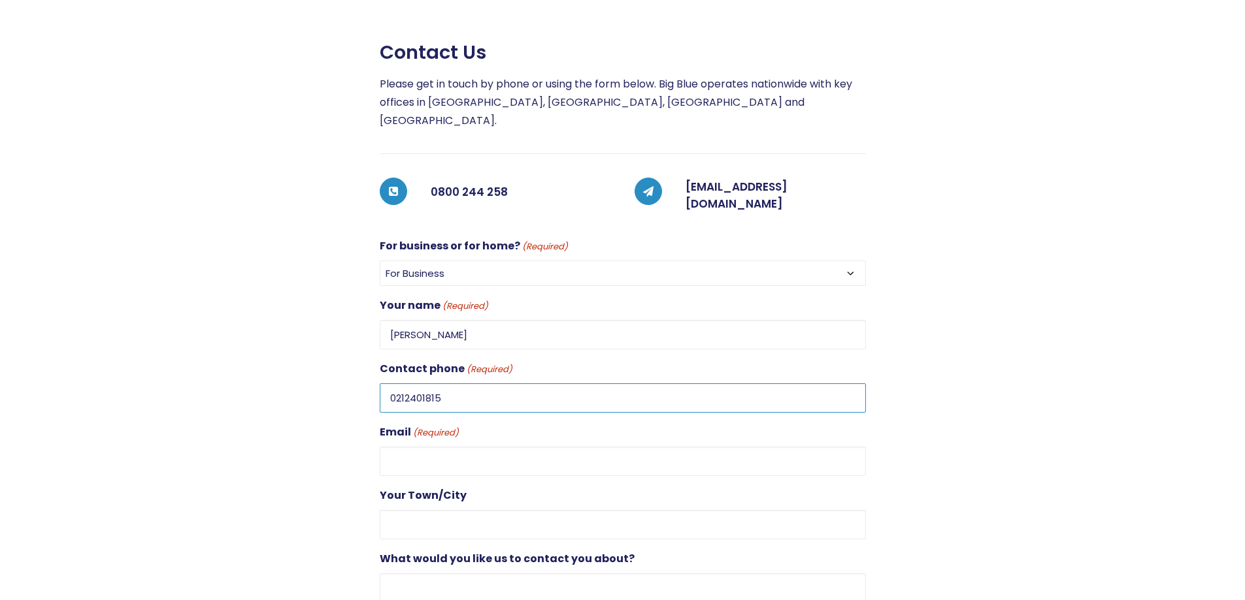  What do you see at coordinates (423, 496) in the screenshot?
I see `label: Your Town/City` at bounding box center [423, 496].